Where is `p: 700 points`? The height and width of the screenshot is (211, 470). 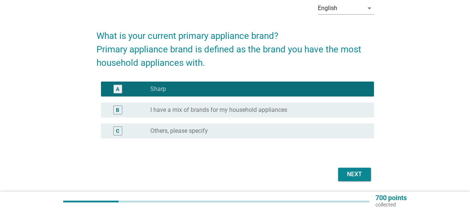
p: 700 points is located at coordinates (391, 198).